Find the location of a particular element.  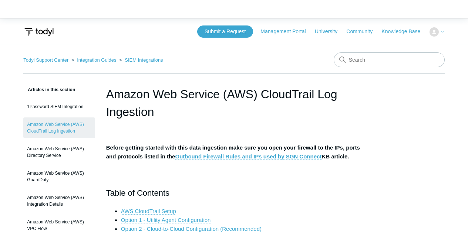

h1: Amazon Web Service (AWS) CloudTrail Log Ingestion is located at coordinates (234, 103).